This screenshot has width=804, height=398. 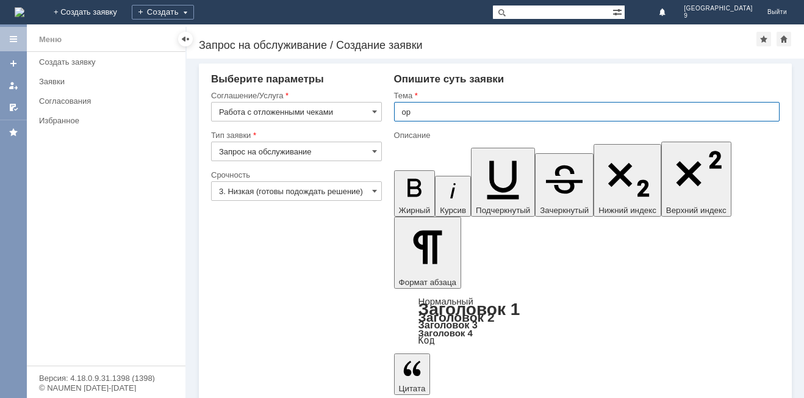 What do you see at coordinates (109, 101) in the screenshot?
I see `div: Согласования` at bounding box center [109, 101].